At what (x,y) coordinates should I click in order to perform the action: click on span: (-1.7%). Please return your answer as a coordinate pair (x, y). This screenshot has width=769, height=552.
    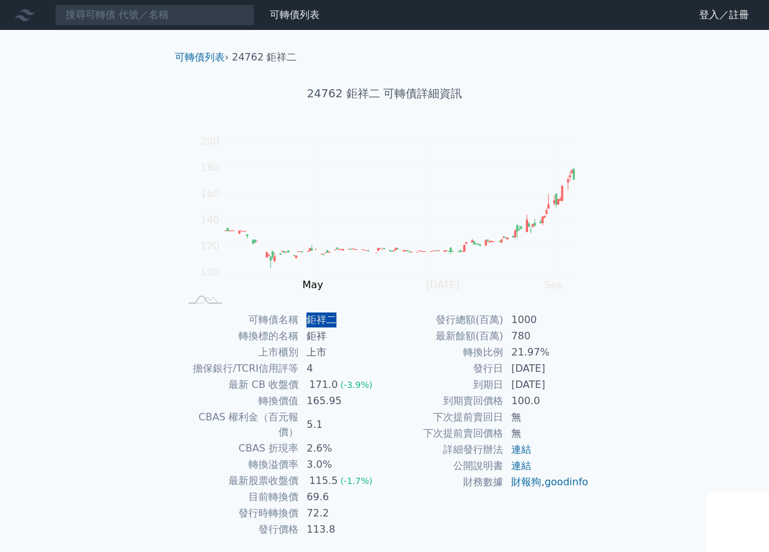
    Looking at the image, I should click on (356, 481).